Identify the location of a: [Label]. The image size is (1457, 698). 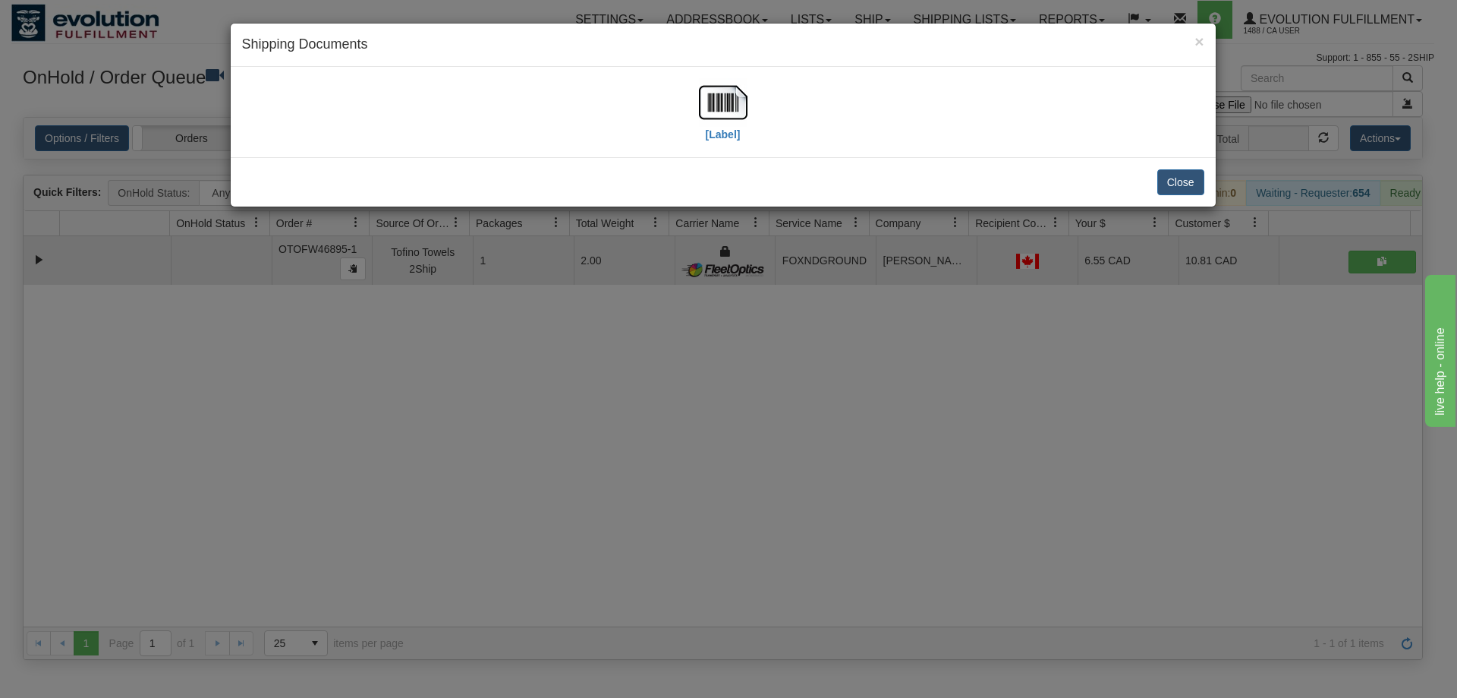
(723, 117).